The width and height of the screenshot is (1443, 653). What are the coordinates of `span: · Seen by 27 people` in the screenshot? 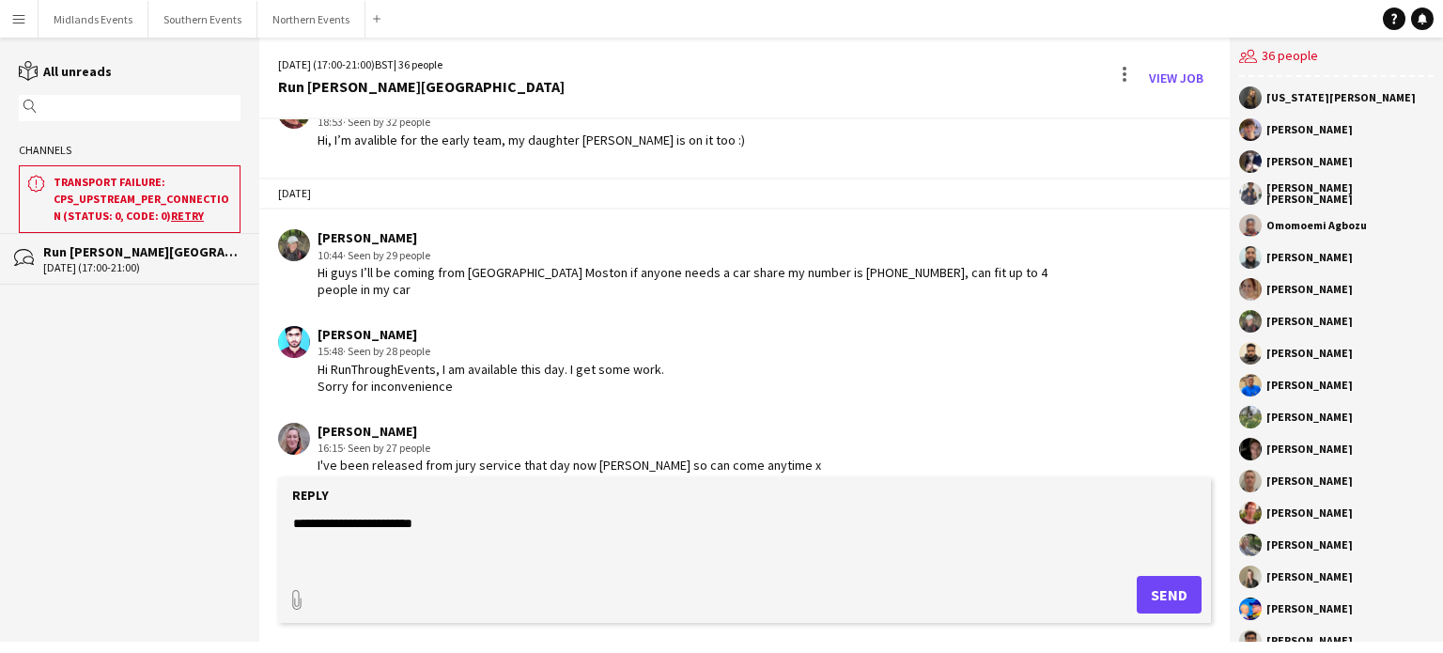 It's located at (386, 447).